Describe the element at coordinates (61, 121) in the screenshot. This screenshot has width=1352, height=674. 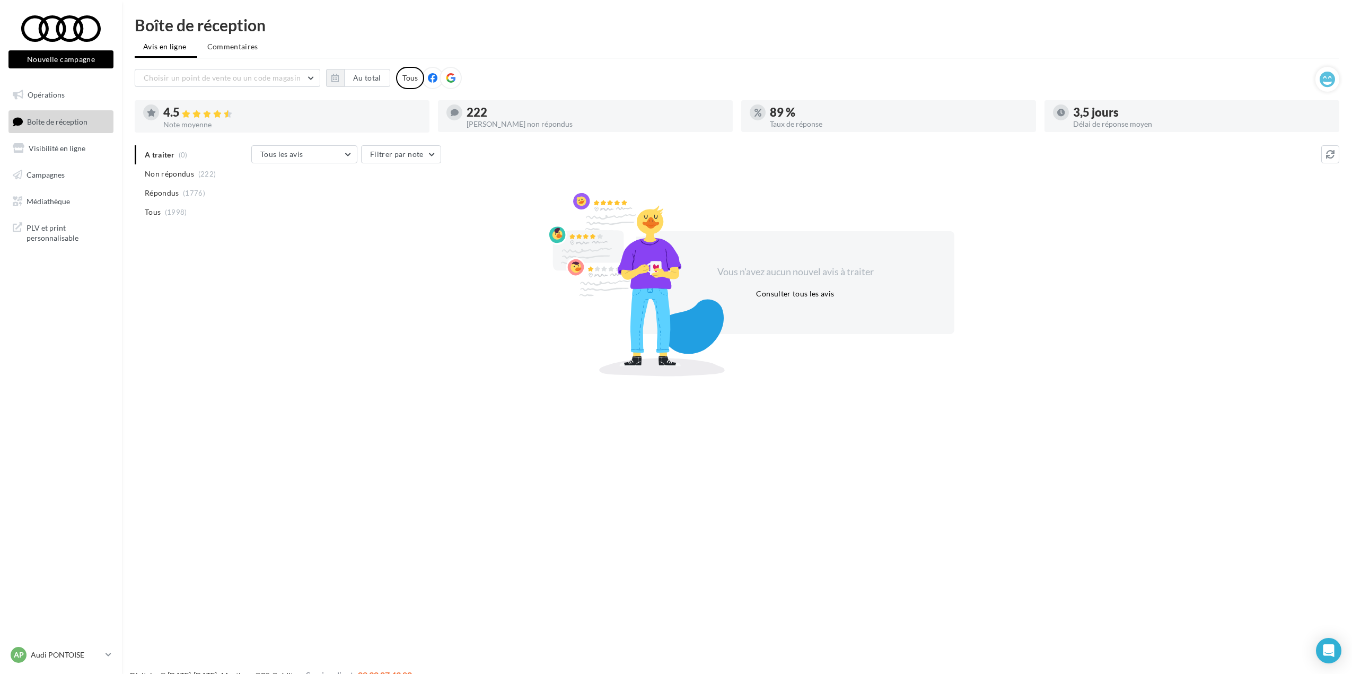
I see `a: Boîte de réception` at that location.